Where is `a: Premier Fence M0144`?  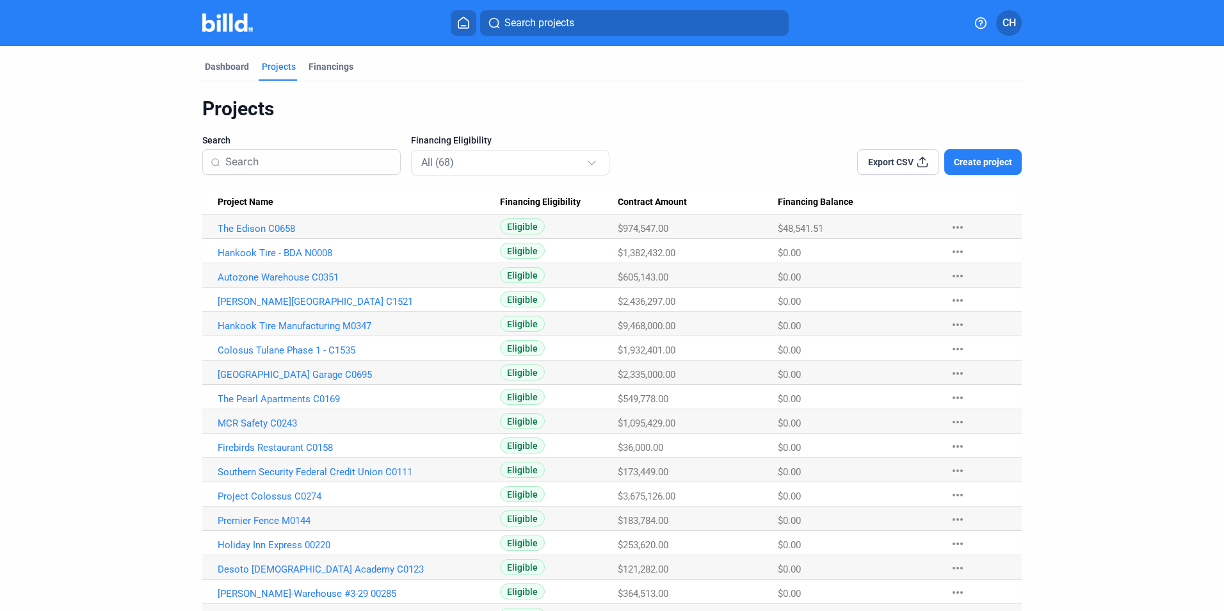 a: Premier Fence M0144 is located at coordinates (359, 520).